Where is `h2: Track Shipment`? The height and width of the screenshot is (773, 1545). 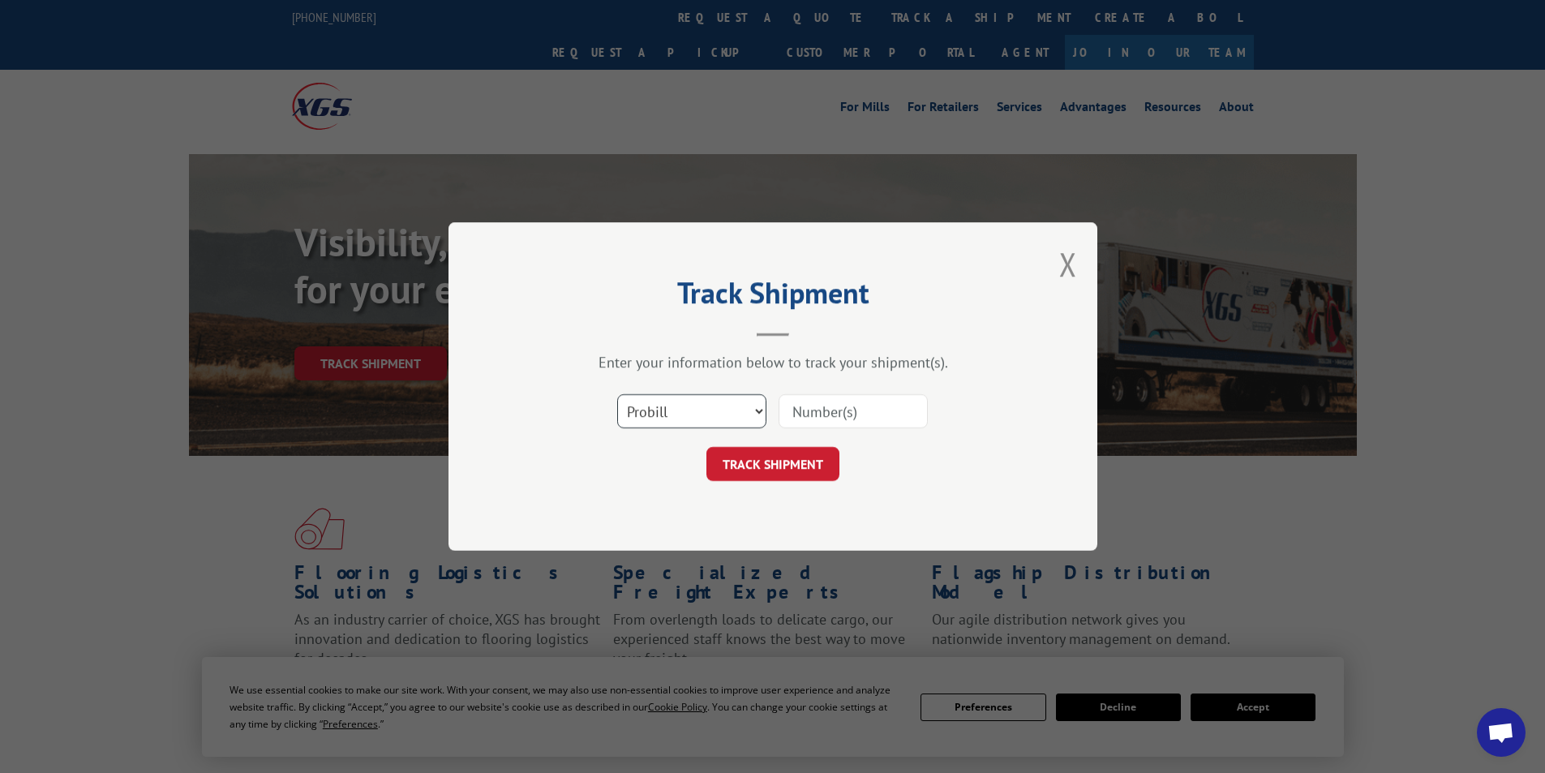
h2: Track Shipment is located at coordinates (773, 297).